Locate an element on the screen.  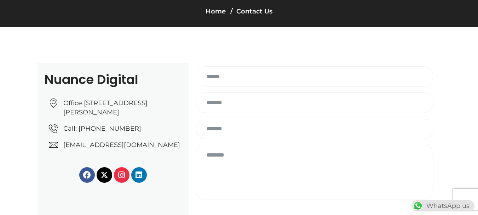
li: Contact Us is located at coordinates (250, 11).